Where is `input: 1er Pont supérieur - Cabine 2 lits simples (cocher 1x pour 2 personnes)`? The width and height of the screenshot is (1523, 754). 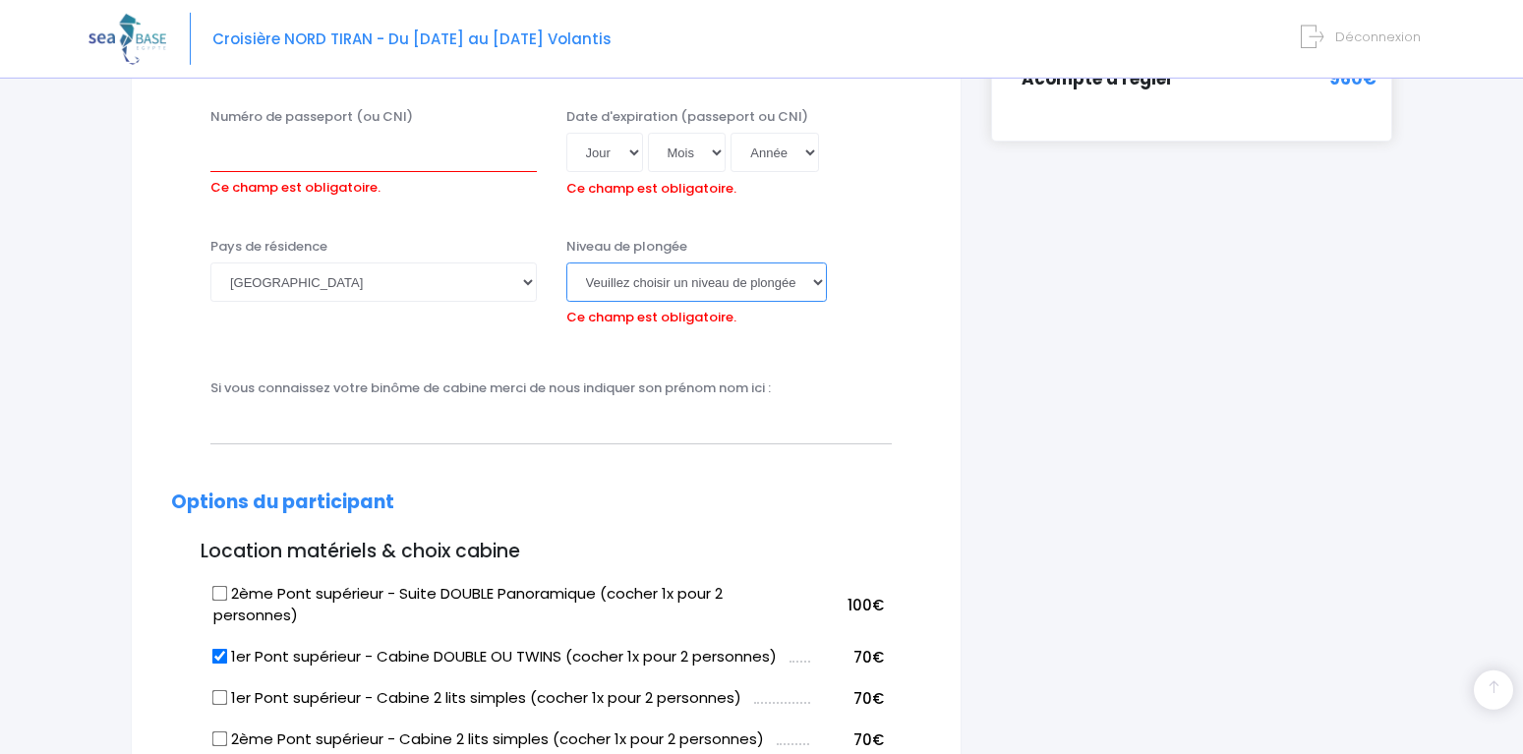
input: 1er Pont supérieur - Cabine 2 lits simples (cocher 1x pour 2 personnes) is located at coordinates (220, 698).